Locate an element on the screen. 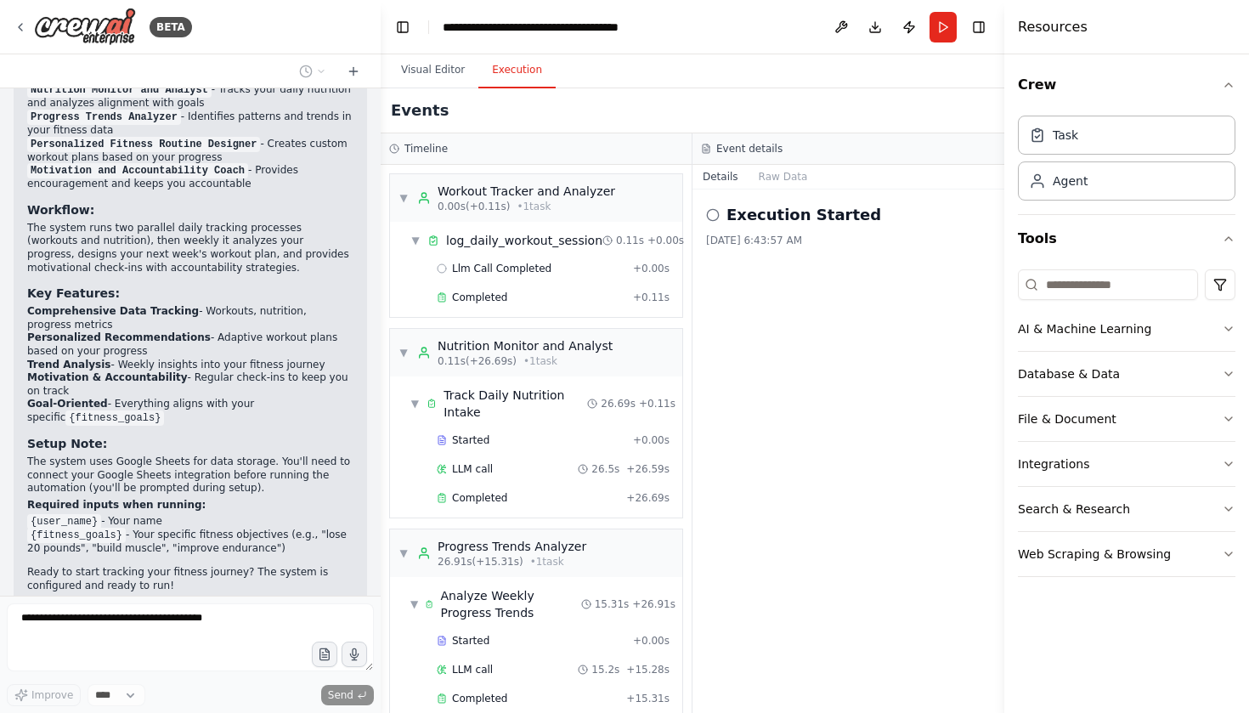 The image size is (1249, 713). p: The system runs two parallel daily tracking processes (workouts and nutrition), then weekly it an... is located at coordinates (190, 248).